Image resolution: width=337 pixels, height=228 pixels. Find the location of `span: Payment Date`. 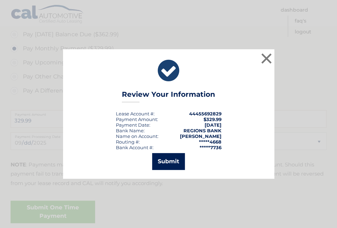

span: Payment Date is located at coordinates (132, 125).